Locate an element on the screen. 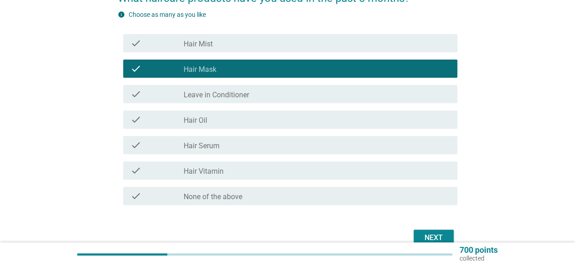 Image resolution: width=575 pixels, height=266 pixels. label: Leave in Conditioner is located at coordinates (216, 95).